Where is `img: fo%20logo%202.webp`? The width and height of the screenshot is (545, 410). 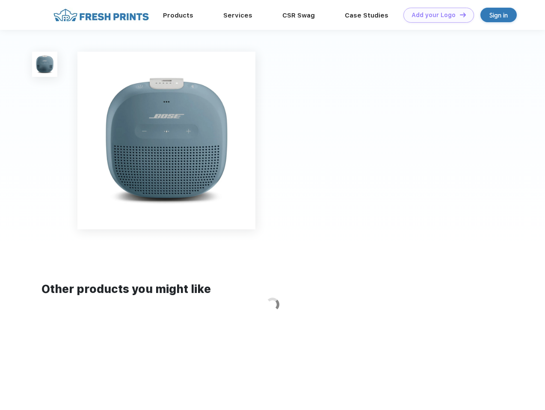 img: fo%20logo%202.webp is located at coordinates (101, 15).